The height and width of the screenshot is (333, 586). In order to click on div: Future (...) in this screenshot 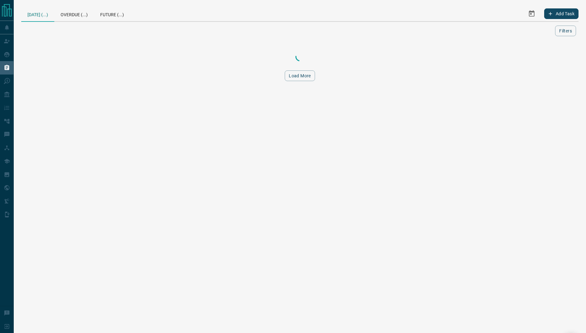, I will do `click(112, 14)`.